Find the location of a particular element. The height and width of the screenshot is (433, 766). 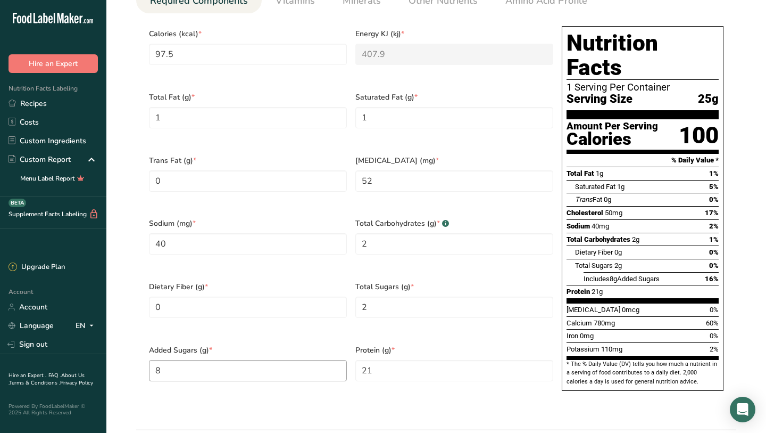

a: FAQ . is located at coordinates (55, 375).